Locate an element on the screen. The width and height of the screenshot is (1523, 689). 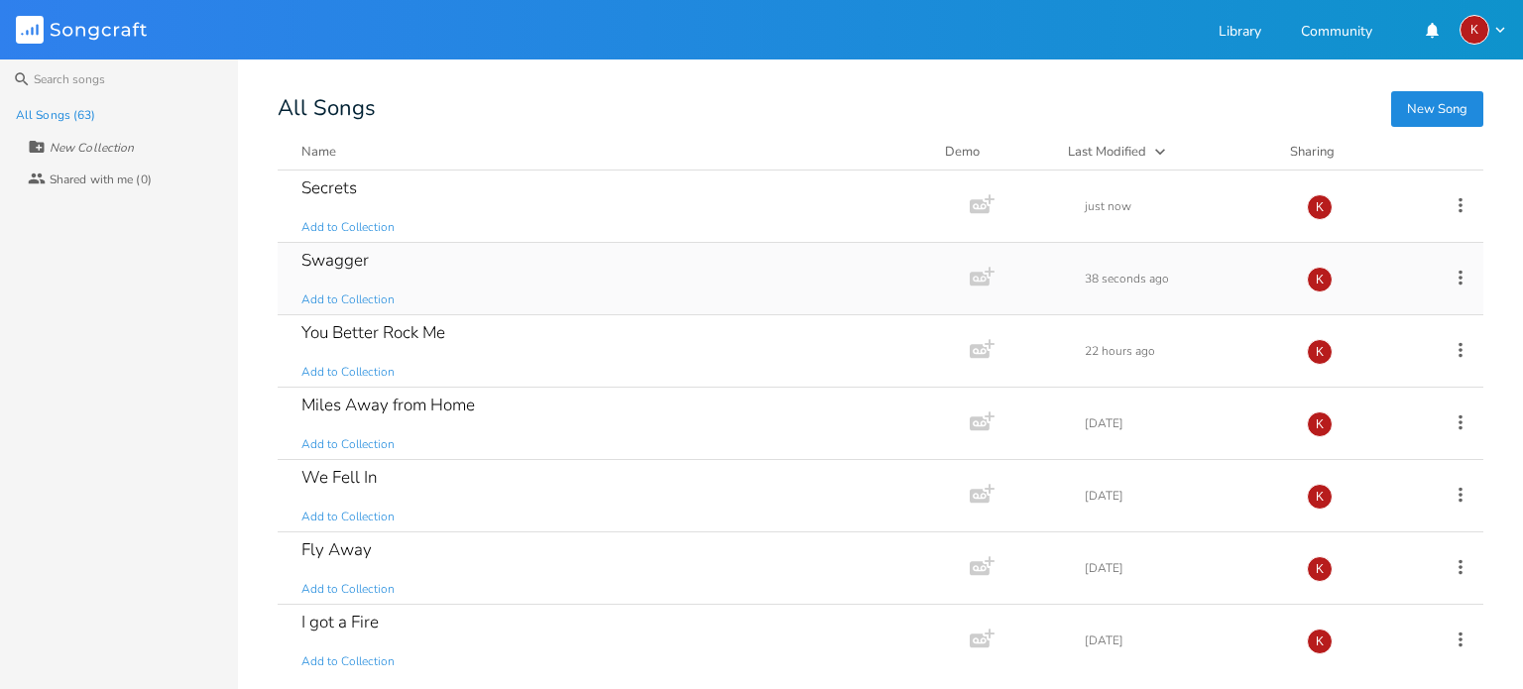
a: Community is located at coordinates (1336, 33).